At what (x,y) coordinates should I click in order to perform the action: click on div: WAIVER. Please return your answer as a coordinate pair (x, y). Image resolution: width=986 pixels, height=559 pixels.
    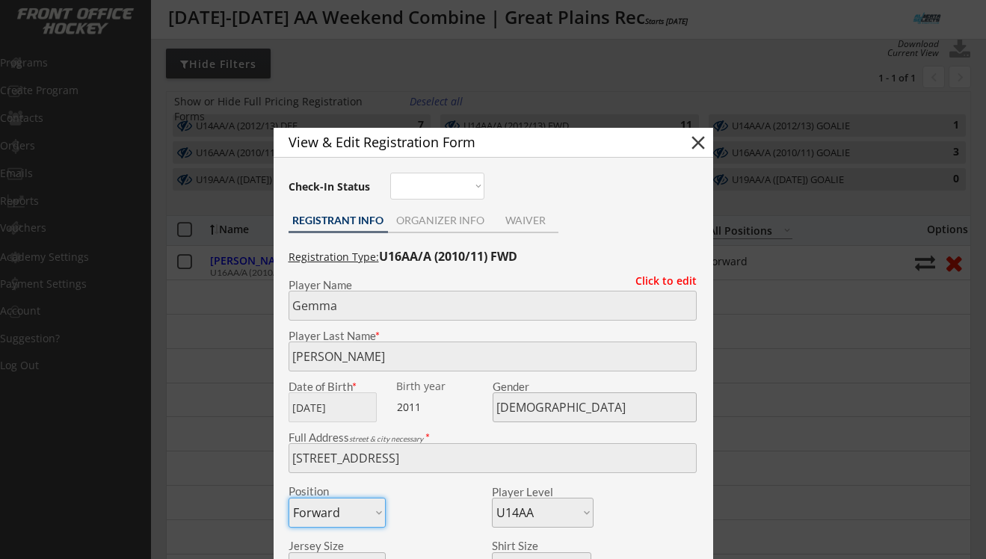
    Looking at the image, I should click on (526, 221).